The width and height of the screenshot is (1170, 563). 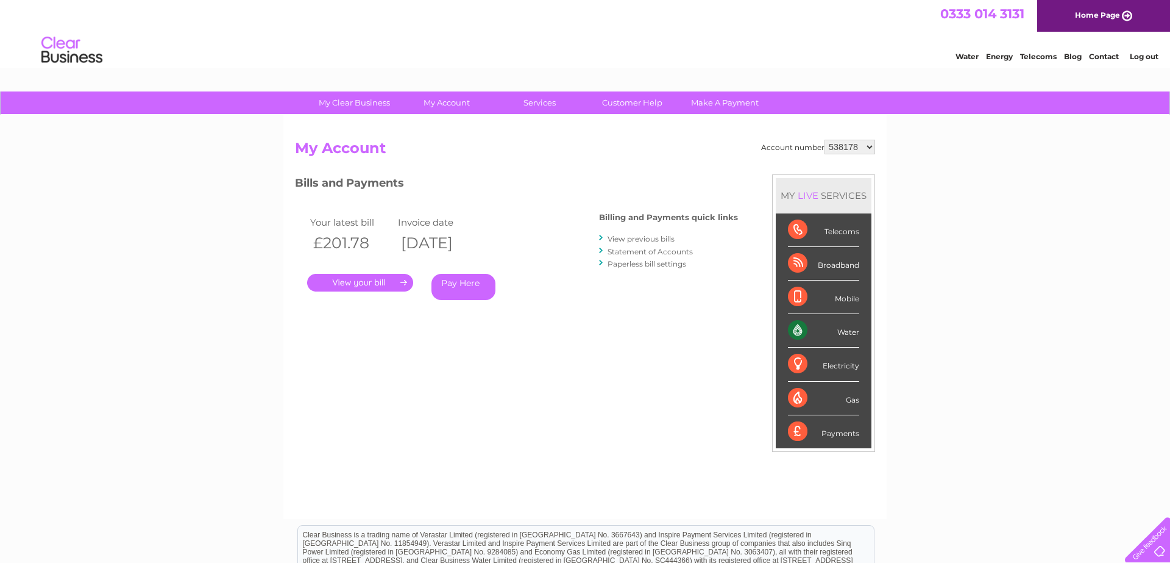 I want to click on div: Account number, so click(x=818, y=147).